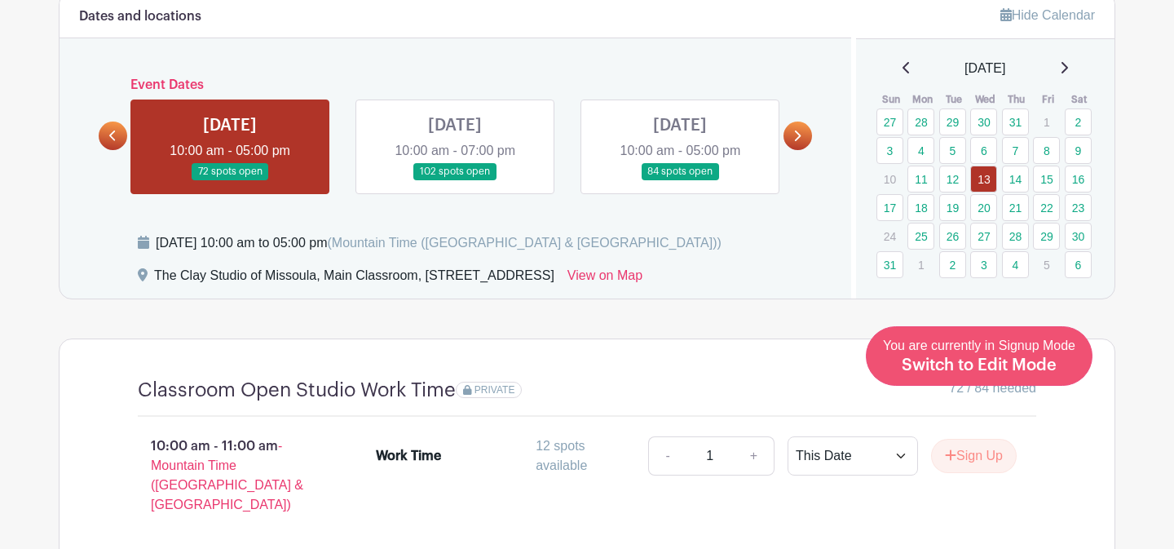 This screenshot has height=549, width=1174. What do you see at coordinates (979, 365) in the screenshot?
I see `span: Switch to Edit Mode` at bounding box center [979, 365].